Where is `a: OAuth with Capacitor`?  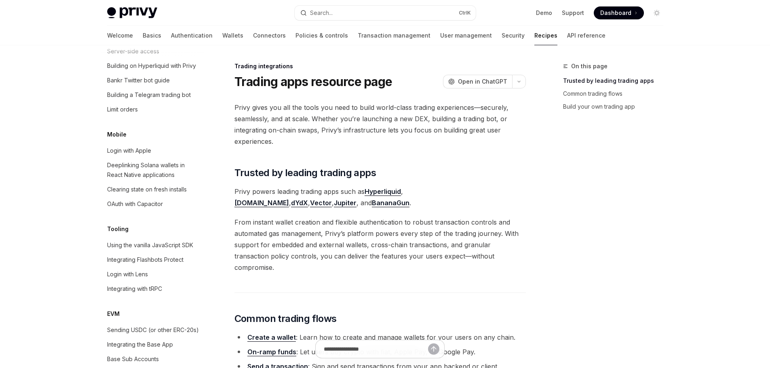
a: OAuth with Capacitor is located at coordinates (152, 204).